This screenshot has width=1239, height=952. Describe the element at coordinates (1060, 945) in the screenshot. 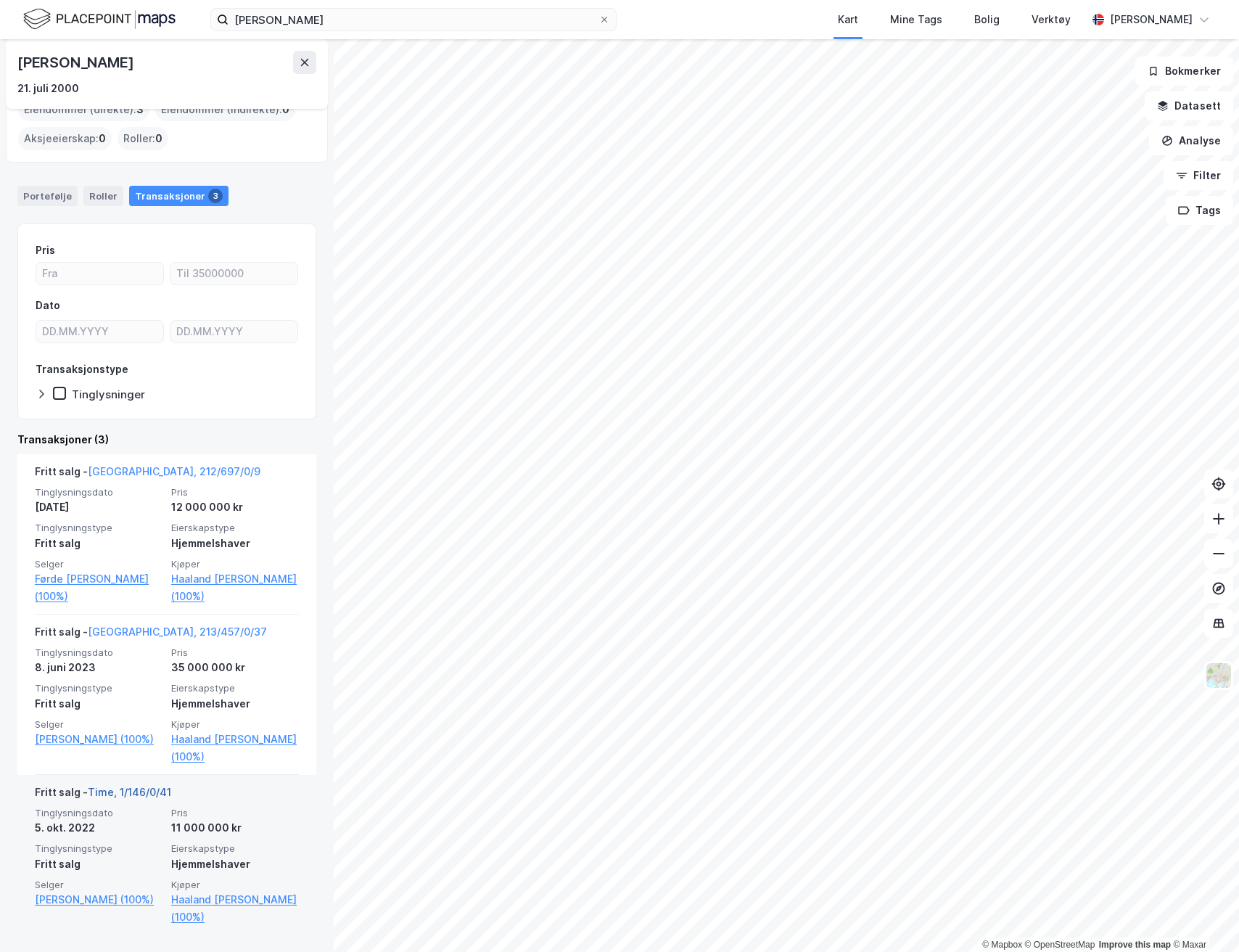

I see `a: OpenStreetMap` at that location.